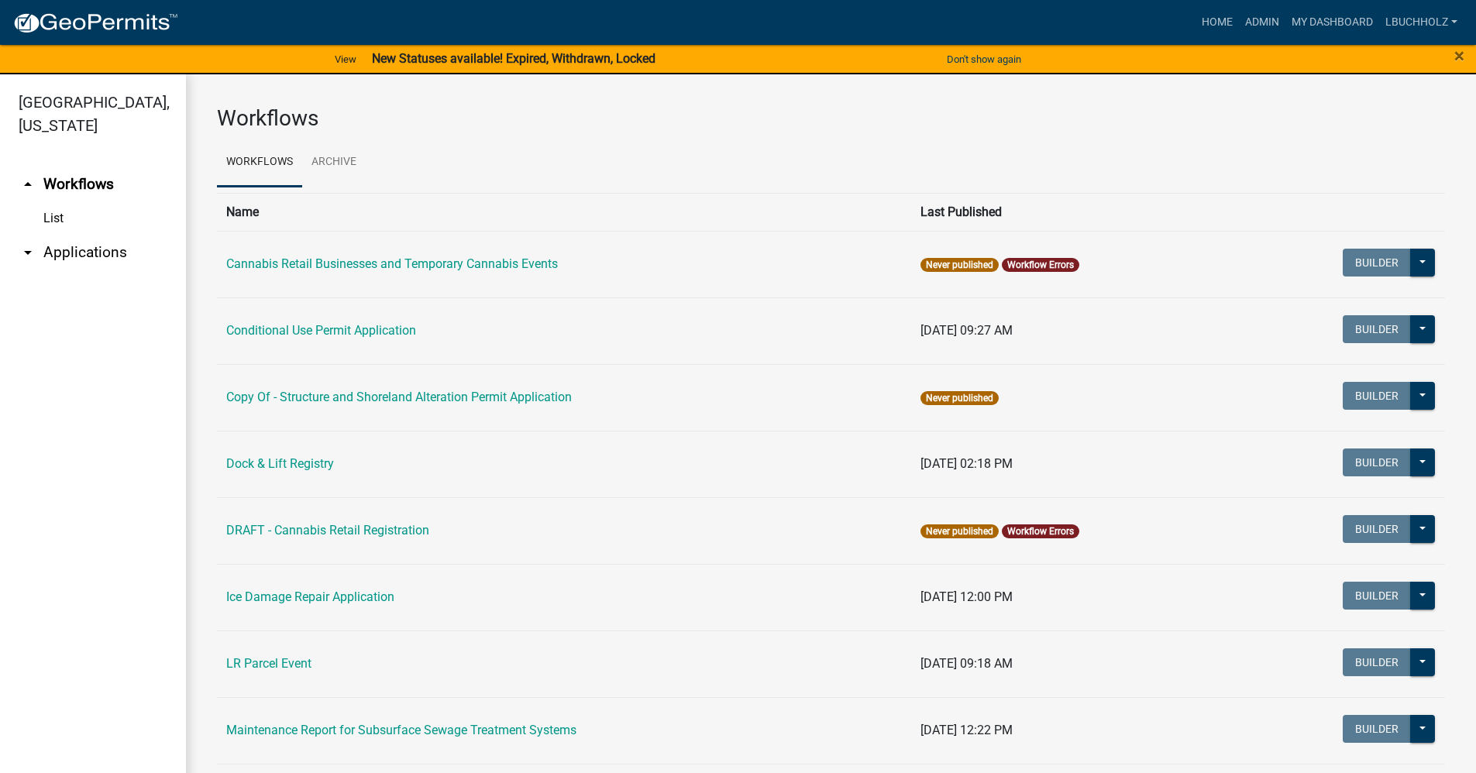 Image resolution: width=1476 pixels, height=773 pixels. I want to click on strong: New Statuses available! Expired, Withdrawn, Locked, so click(514, 58).